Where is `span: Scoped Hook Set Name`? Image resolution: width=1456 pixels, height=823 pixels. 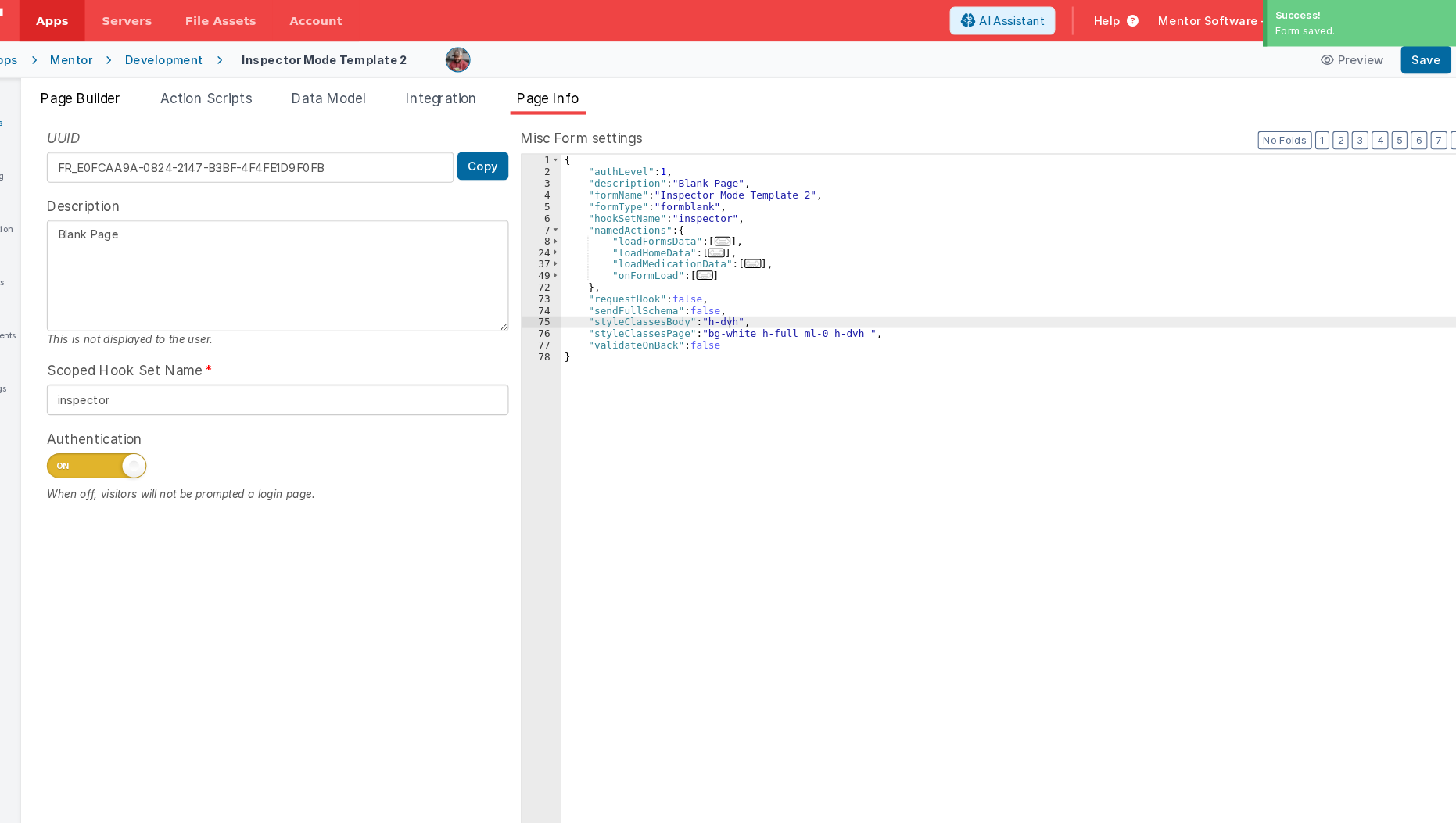
span: Scoped Hook Set Name is located at coordinates (153, 349).